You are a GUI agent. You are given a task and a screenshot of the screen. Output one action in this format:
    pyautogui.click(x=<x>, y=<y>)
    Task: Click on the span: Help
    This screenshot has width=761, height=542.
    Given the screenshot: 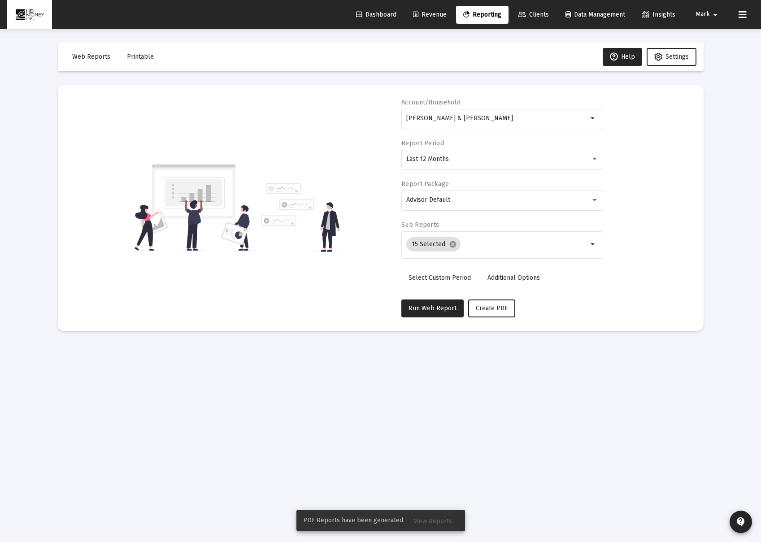 What is the action you would take?
    pyautogui.click(x=622, y=56)
    